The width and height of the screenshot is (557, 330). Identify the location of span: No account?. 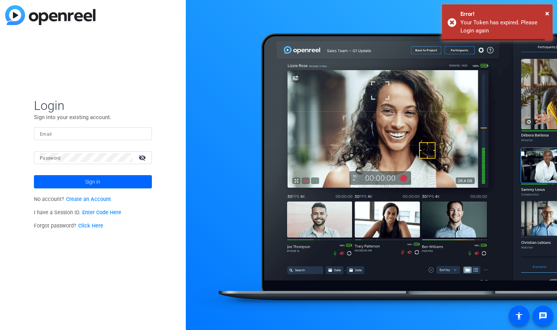
(72, 199).